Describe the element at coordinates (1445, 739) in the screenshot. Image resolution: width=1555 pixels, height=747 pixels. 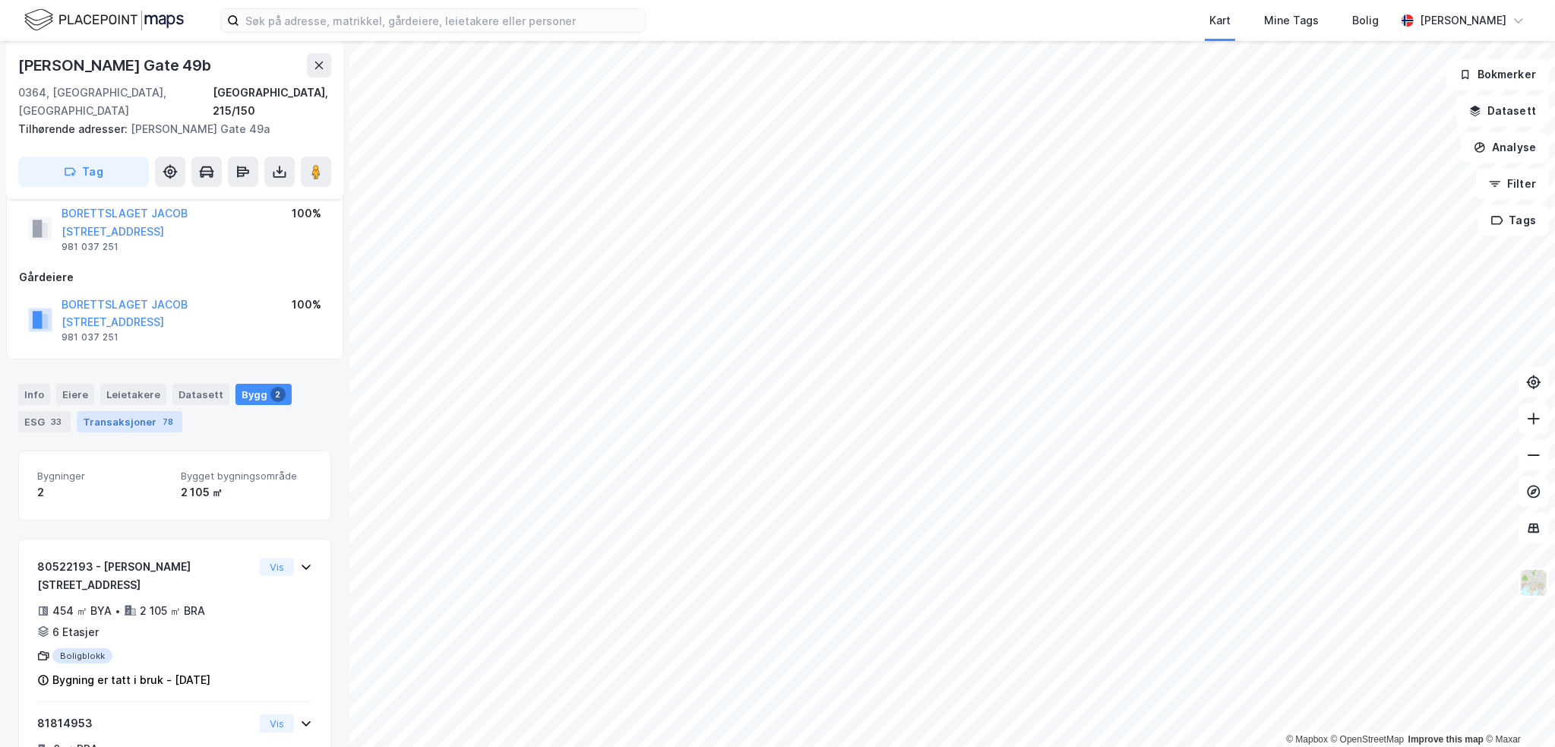
I see `a: Improve this map` at that location.